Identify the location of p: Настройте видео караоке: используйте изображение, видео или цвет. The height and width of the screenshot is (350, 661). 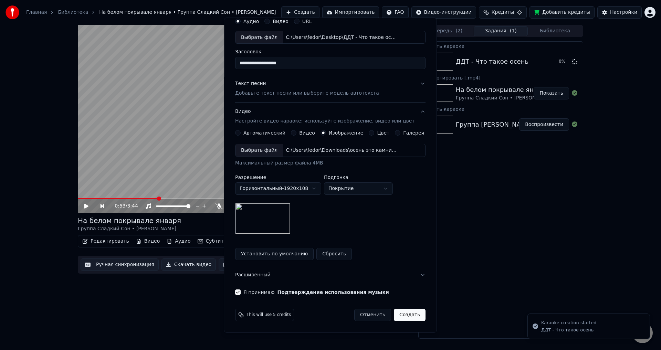
(324, 121).